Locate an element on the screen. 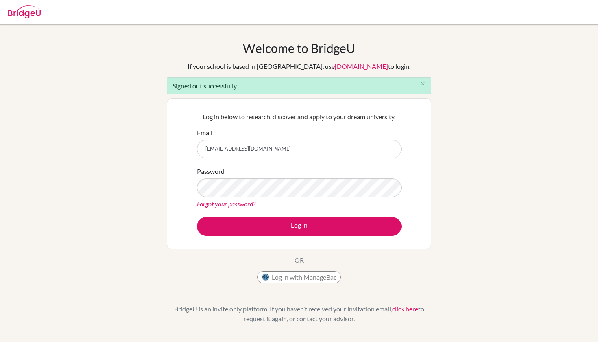 The width and height of the screenshot is (598, 342). p: BridgeU is an invite only platform. If you haven’t received your invitation email, to request it ... is located at coordinates (299, 314).